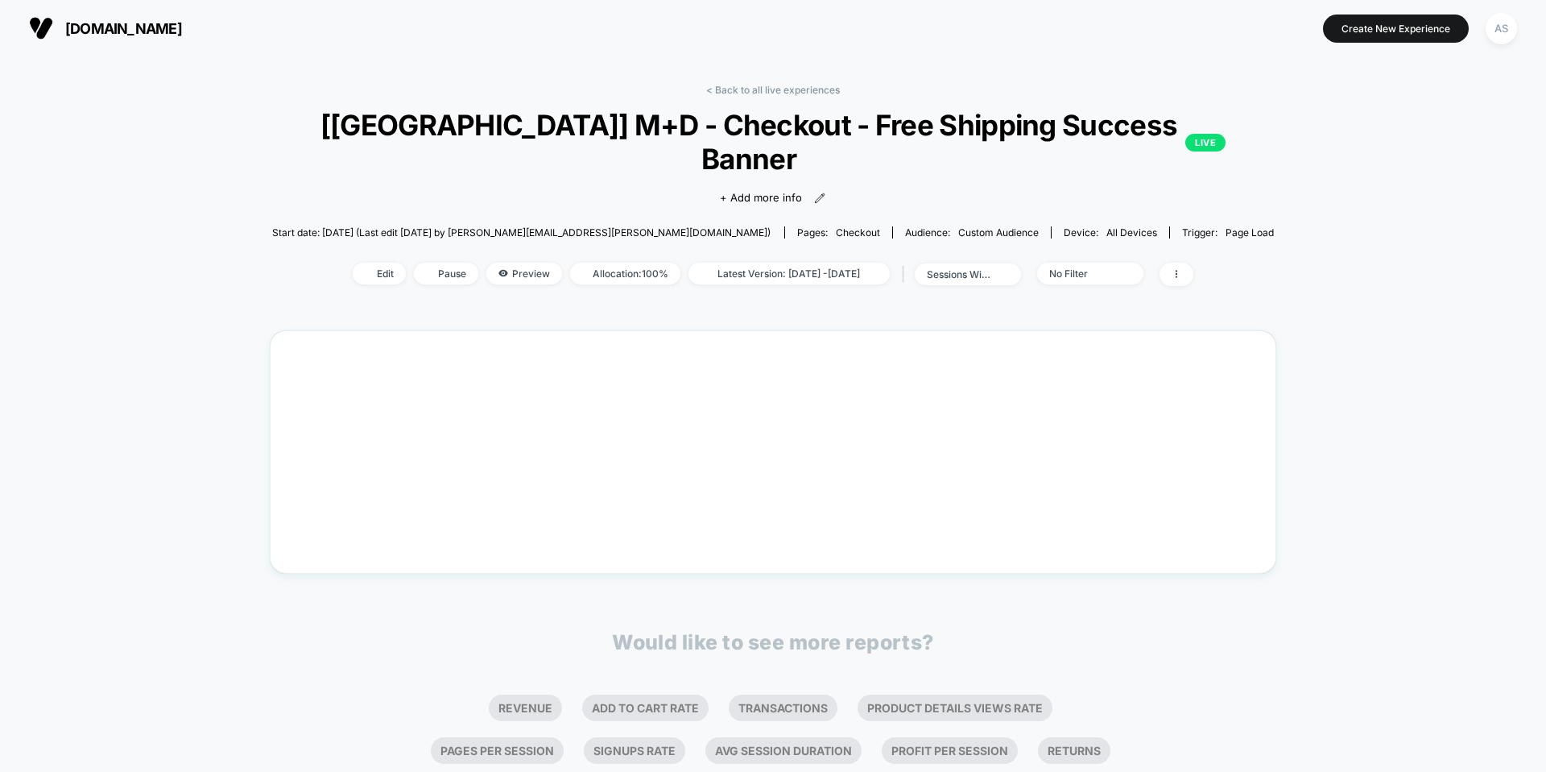  Describe the element at coordinates (858, 232) in the screenshot. I see `span: checkout` at that location.